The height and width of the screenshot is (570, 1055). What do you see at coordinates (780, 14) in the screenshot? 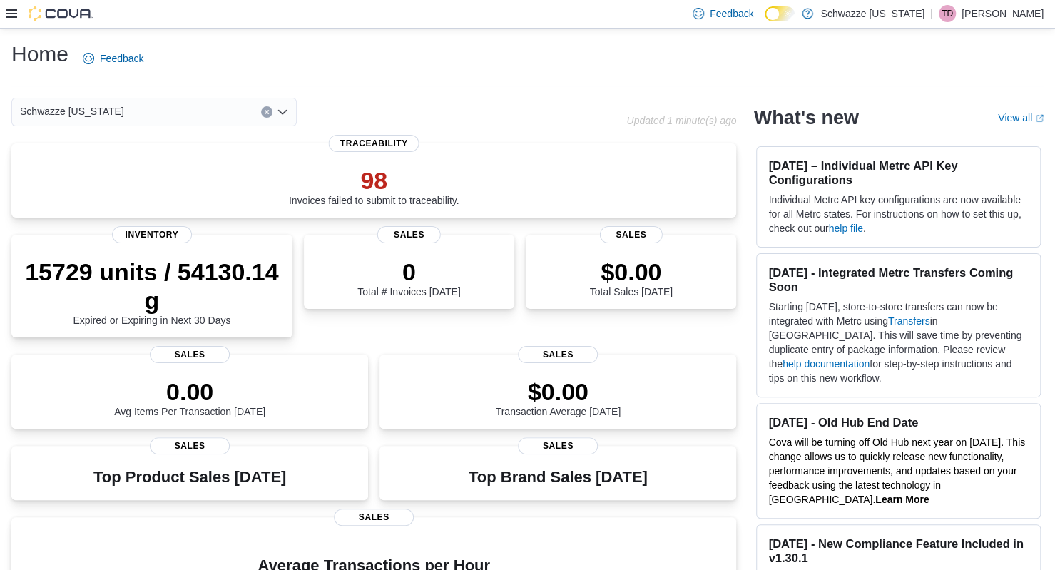
I see `input: Dark Mode` at bounding box center [780, 14].